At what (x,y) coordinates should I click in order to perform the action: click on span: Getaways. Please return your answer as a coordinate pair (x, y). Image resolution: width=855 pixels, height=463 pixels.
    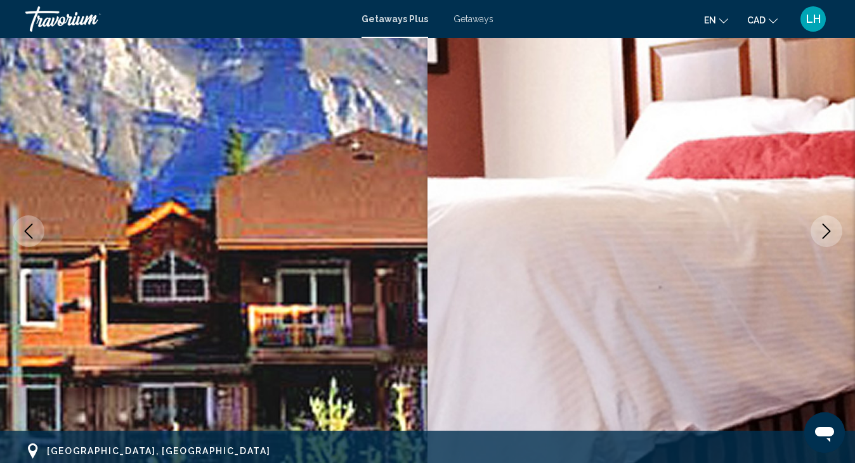
    Looking at the image, I should click on (473, 19).